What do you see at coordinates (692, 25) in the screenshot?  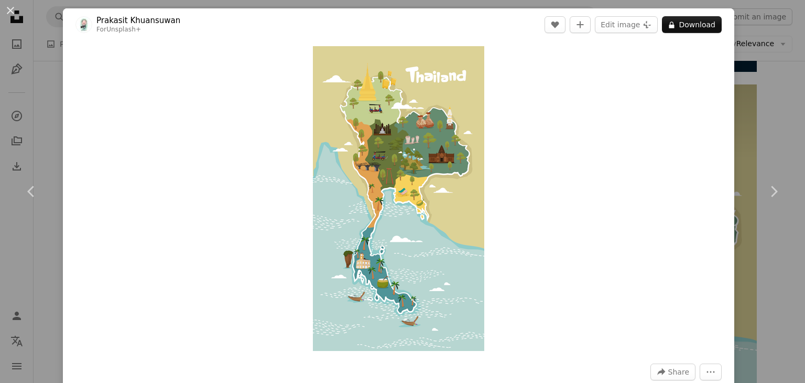 I see `button: Download` at bounding box center [692, 25].